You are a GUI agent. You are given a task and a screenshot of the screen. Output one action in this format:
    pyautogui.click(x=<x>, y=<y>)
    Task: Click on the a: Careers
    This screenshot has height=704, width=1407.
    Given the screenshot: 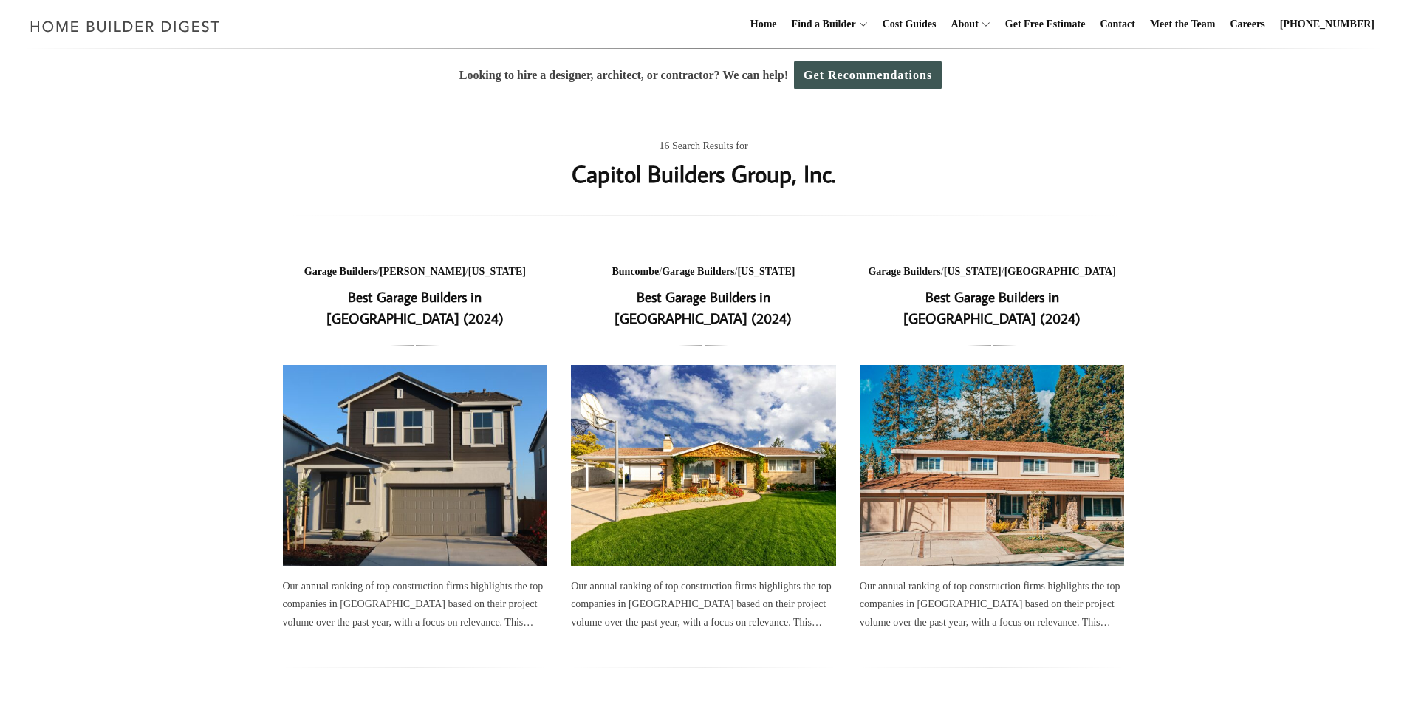 What is the action you would take?
    pyautogui.click(x=1248, y=24)
    